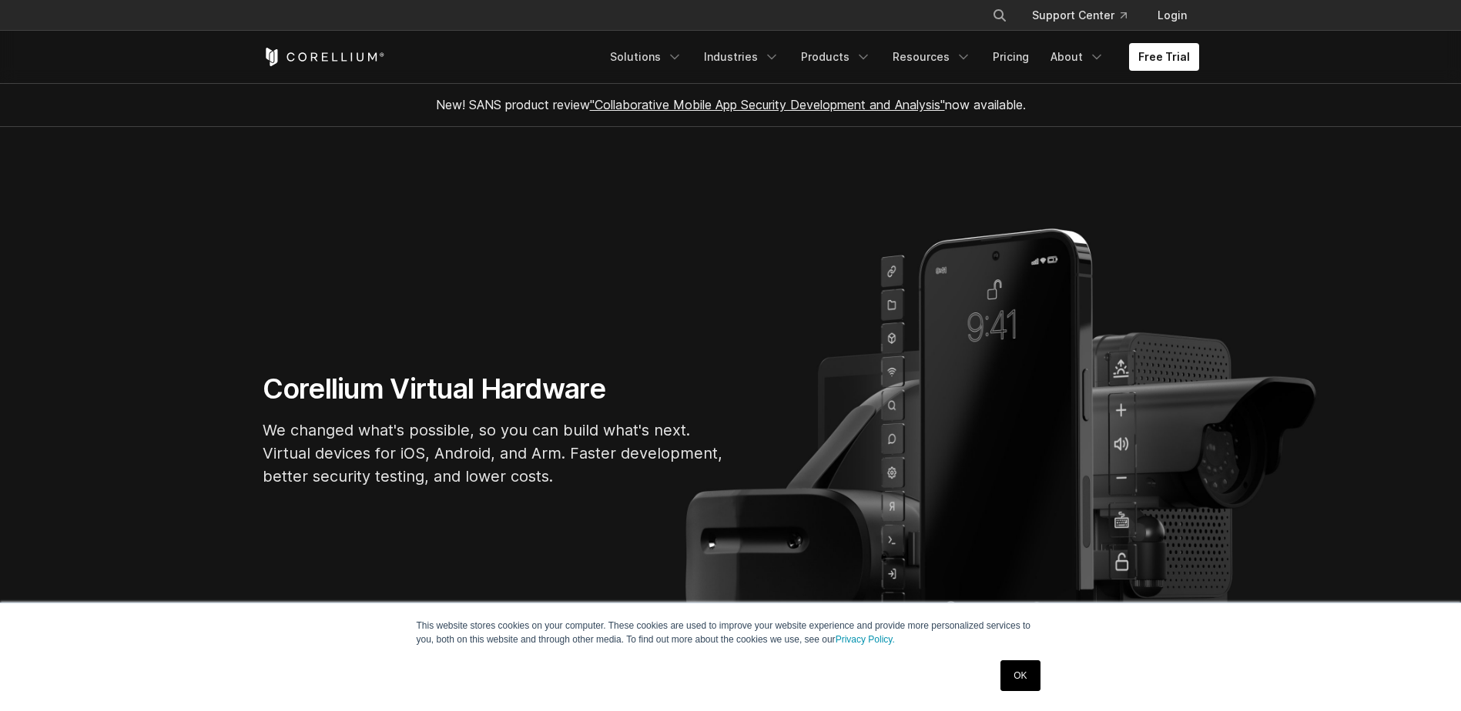 The image size is (1461, 711). What do you see at coordinates (741, 57) in the screenshot?
I see `a: Industries` at bounding box center [741, 57].